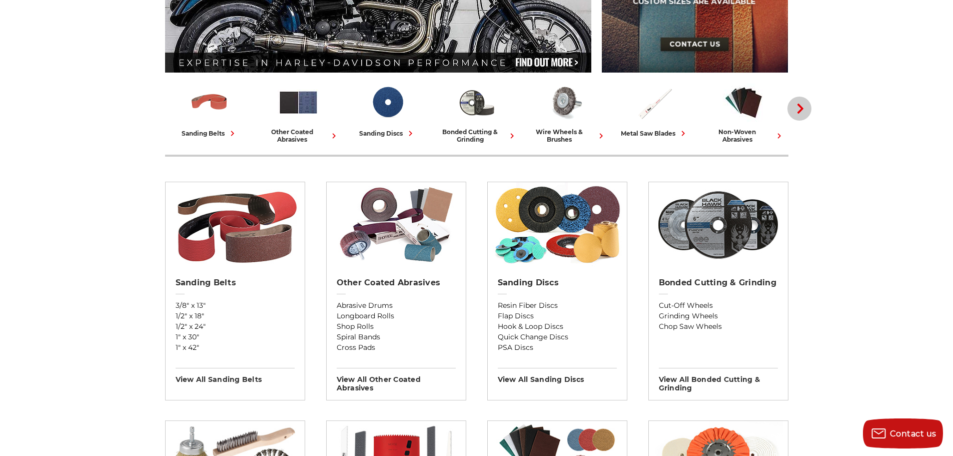 This screenshot has width=953, height=456. Describe the element at coordinates (654, 133) in the screenshot. I see `div: metal saw blades` at that location.